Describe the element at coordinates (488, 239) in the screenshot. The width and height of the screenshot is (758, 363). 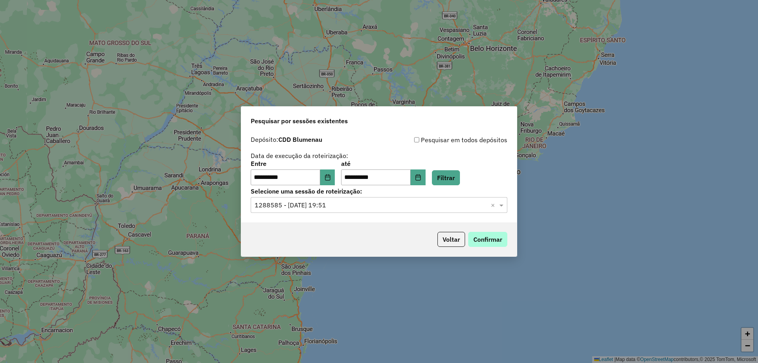
I see `button: Confirmar` at that location.